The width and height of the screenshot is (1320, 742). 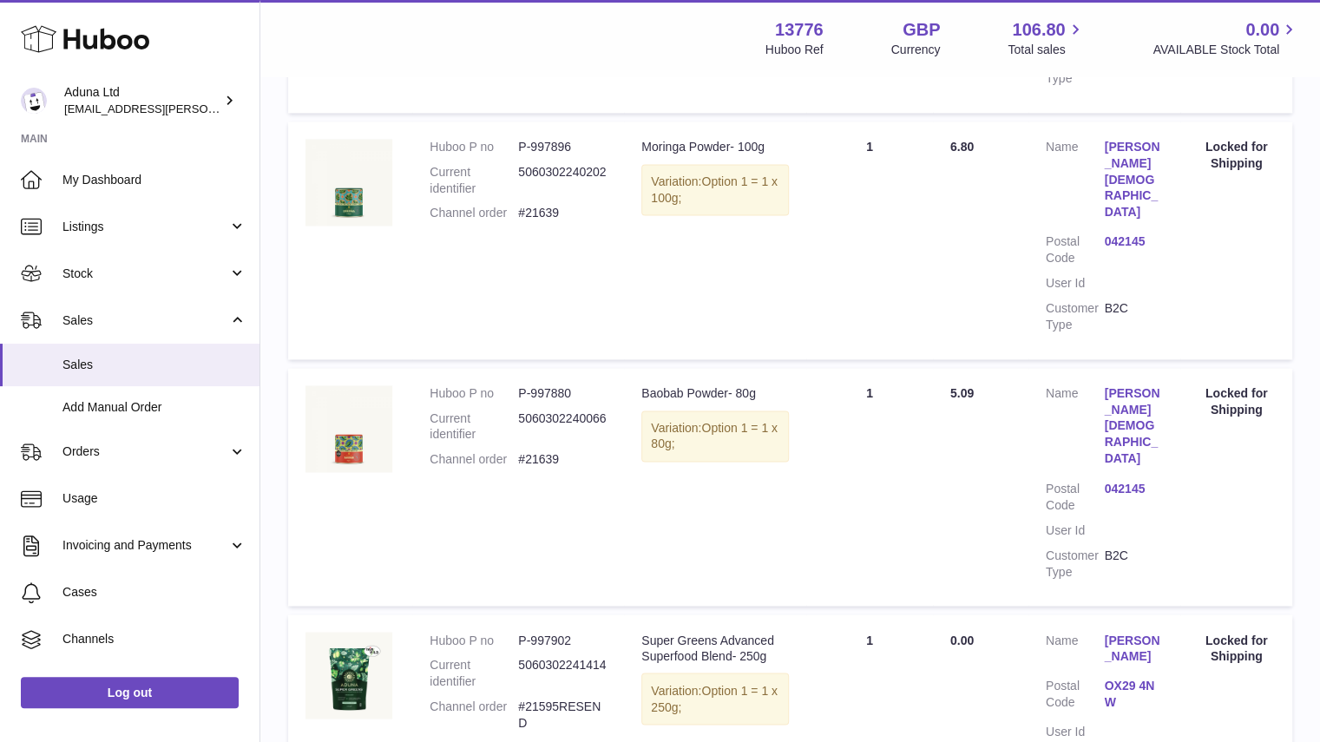 I want to click on span: Add Manual Order, so click(x=154, y=407).